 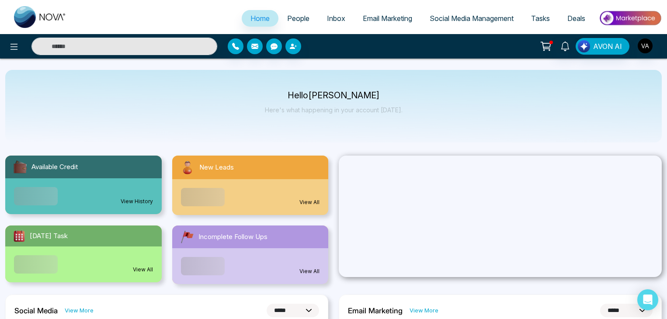 What do you see at coordinates (250, 255) in the screenshot?
I see `a: Incomplete Follow UpsView All` at bounding box center [250, 255].